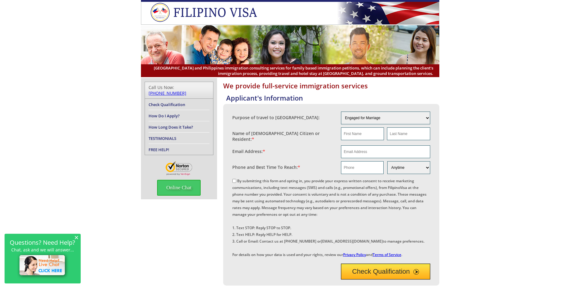  Describe the element at coordinates (179, 90) in the screenshot. I see `div: Call Us Now:` at that location.